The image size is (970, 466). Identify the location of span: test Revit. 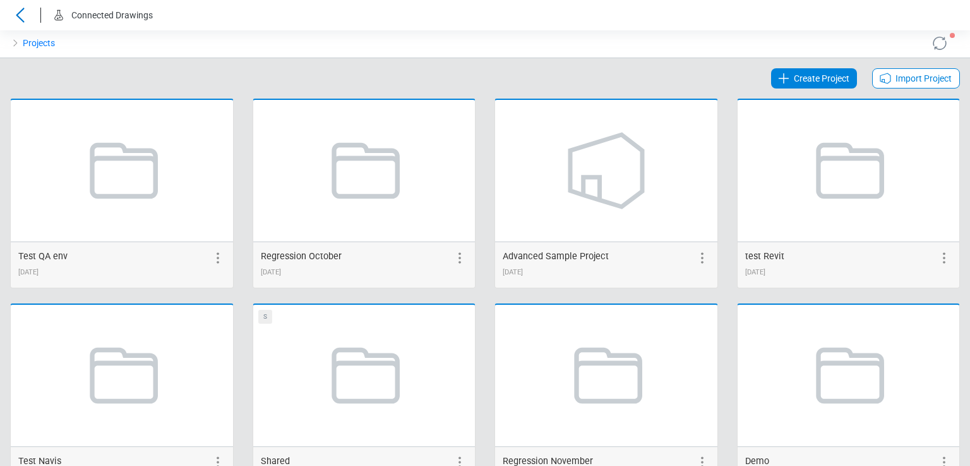
(765, 256).